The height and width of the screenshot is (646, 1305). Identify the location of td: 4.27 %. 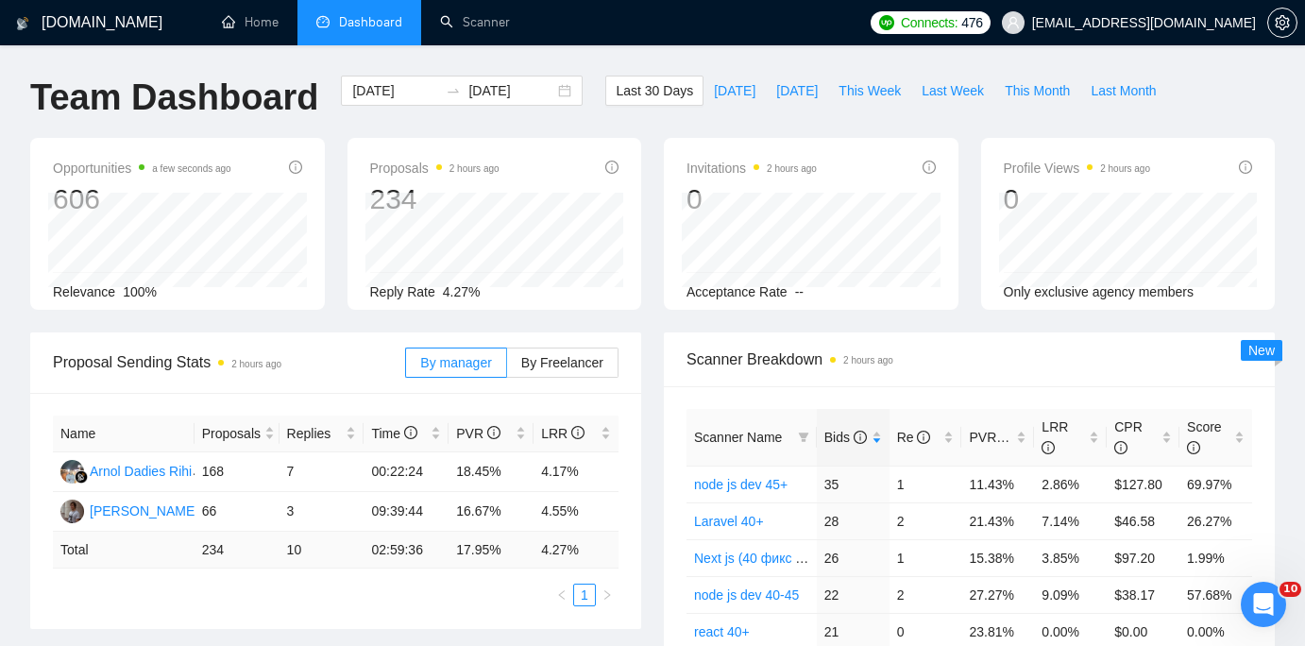
(576, 549).